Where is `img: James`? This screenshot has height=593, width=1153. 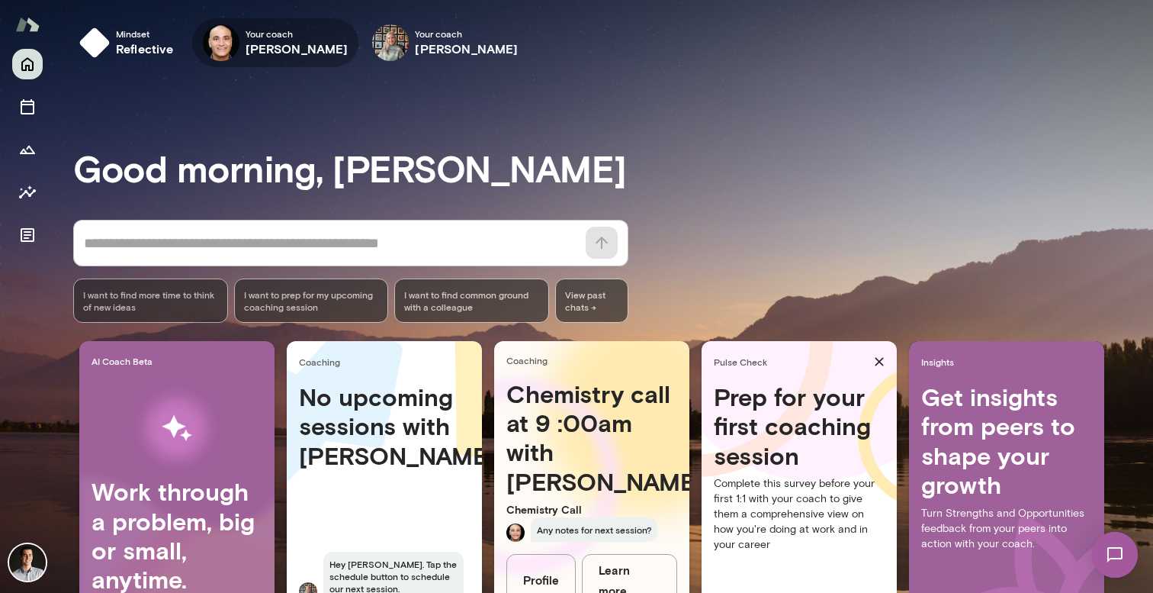
img: James is located at coordinates (516, 532).